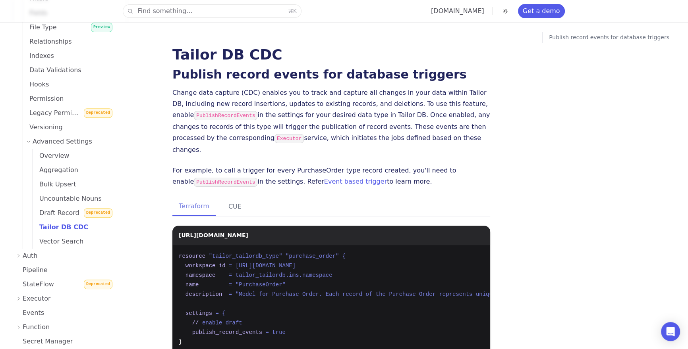  I want to click on a: Events, so click(65, 313).